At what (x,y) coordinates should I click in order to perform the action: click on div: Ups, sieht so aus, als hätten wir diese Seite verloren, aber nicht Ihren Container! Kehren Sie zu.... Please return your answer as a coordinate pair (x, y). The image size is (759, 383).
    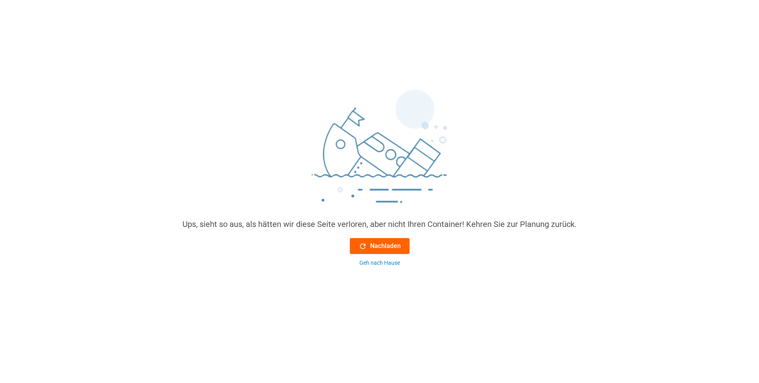
    Looking at the image, I should click on (379, 224).